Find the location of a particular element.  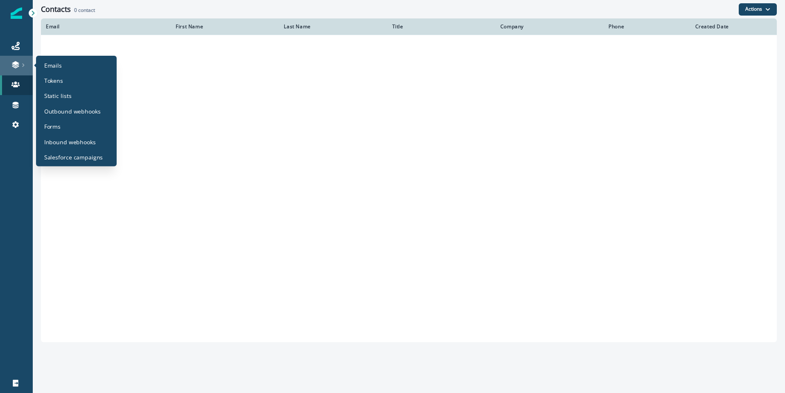

a: Salesforce campaigns is located at coordinates (76, 157).